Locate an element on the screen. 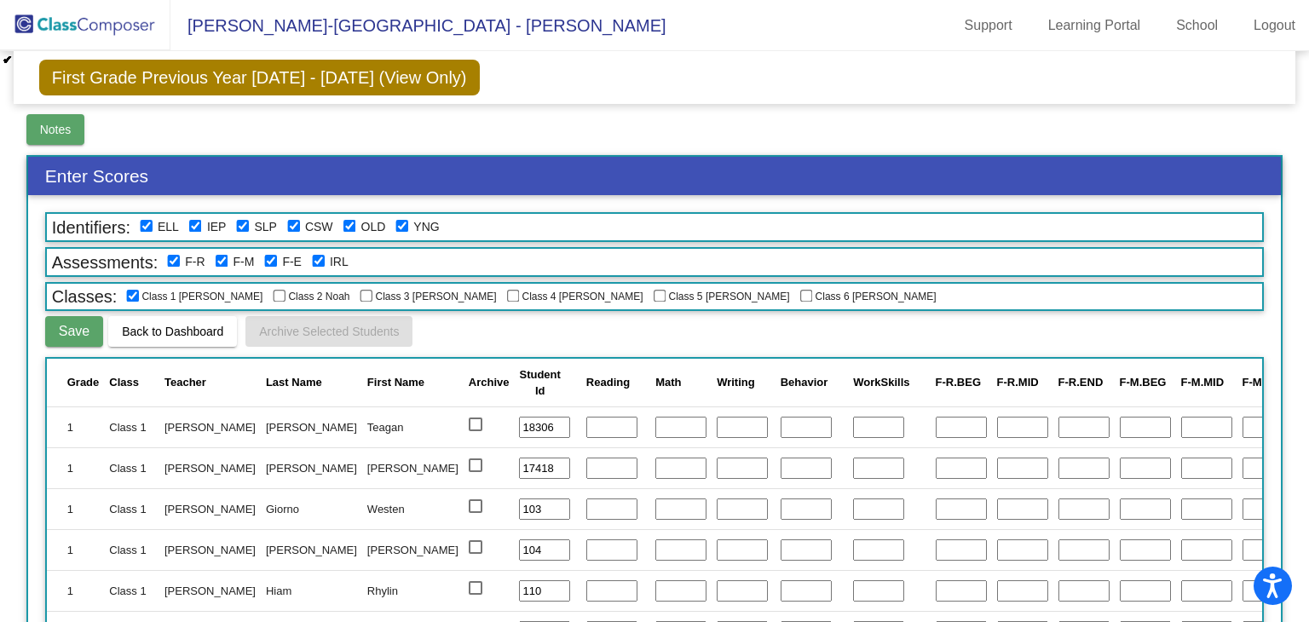 This screenshot has width=1309, height=622. label: English Language Learner is located at coordinates (168, 227).